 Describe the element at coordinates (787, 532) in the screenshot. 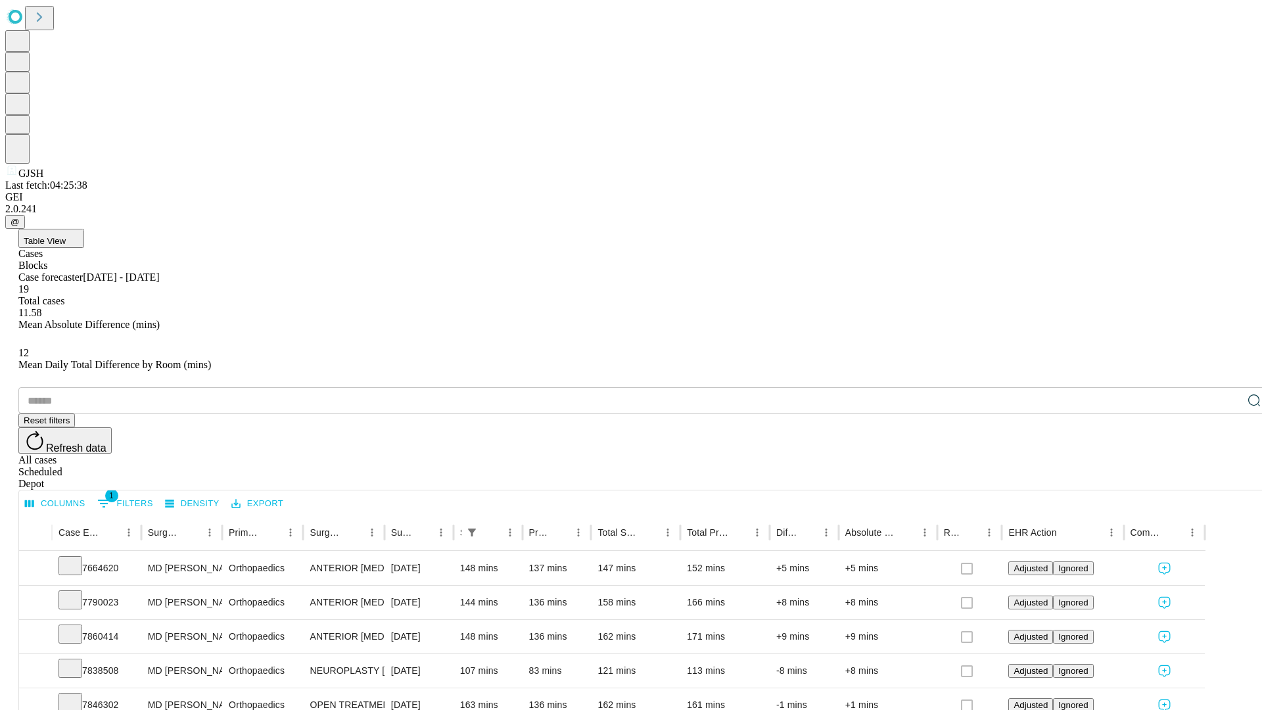

I see `div: Difference` at that location.